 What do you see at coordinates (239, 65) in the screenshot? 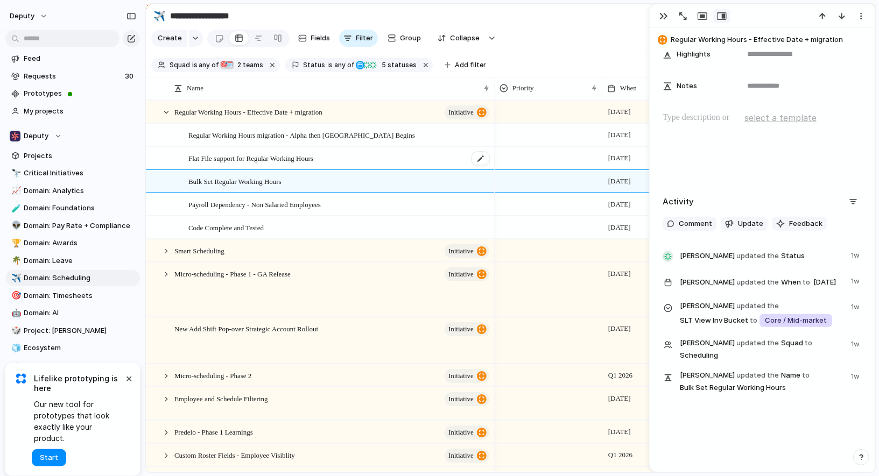
I see `span: 2` at bounding box center [239, 65].